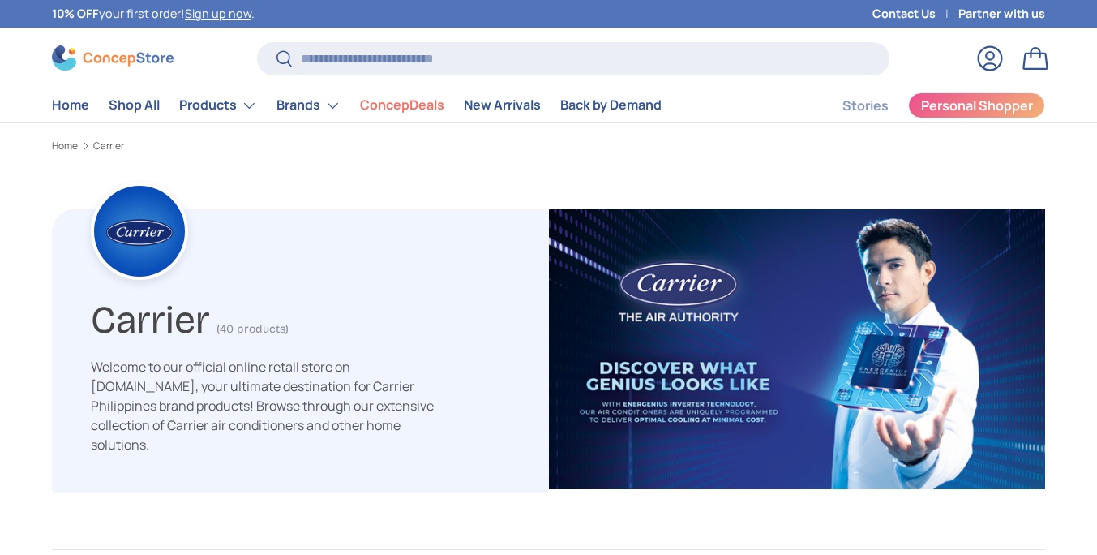 The width and height of the screenshot is (1097, 555). What do you see at coordinates (113, 58) in the screenshot?
I see `img: ConcepStore` at bounding box center [113, 58].